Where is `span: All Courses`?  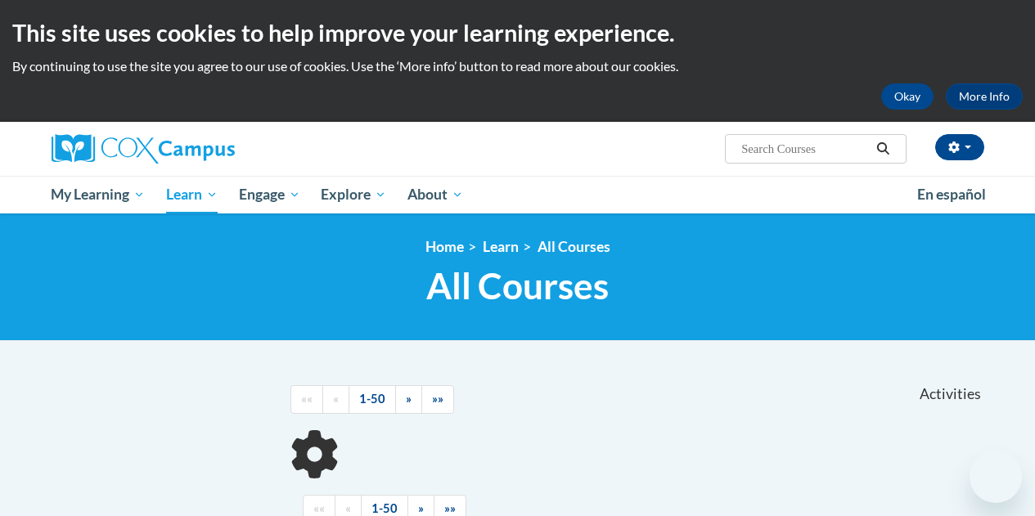
span: All Courses is located at coordinates (517, 285).